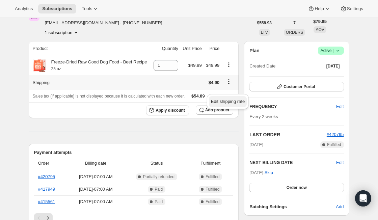  I want to click on span: #420795, so click(335, 134).